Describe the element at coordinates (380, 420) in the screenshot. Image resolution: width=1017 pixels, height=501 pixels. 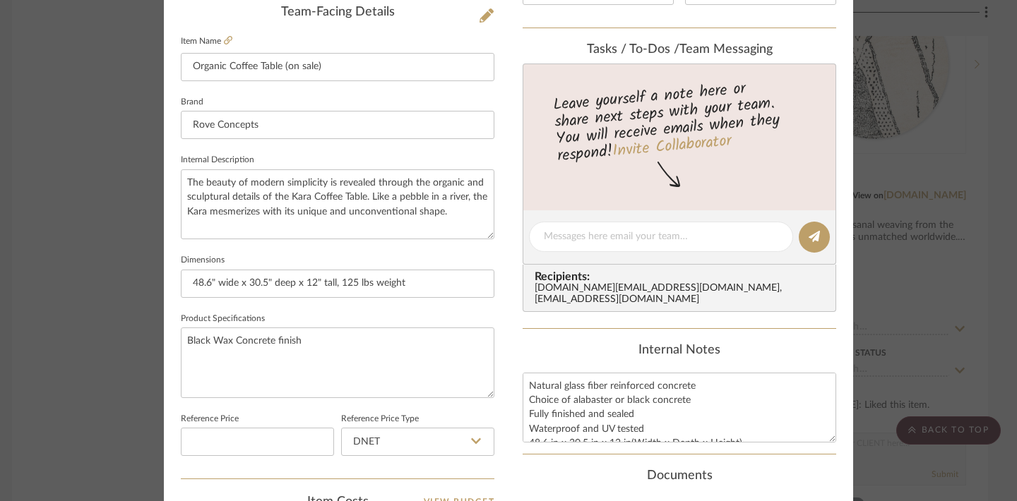
I see `label: Reference Price Type` at that location.